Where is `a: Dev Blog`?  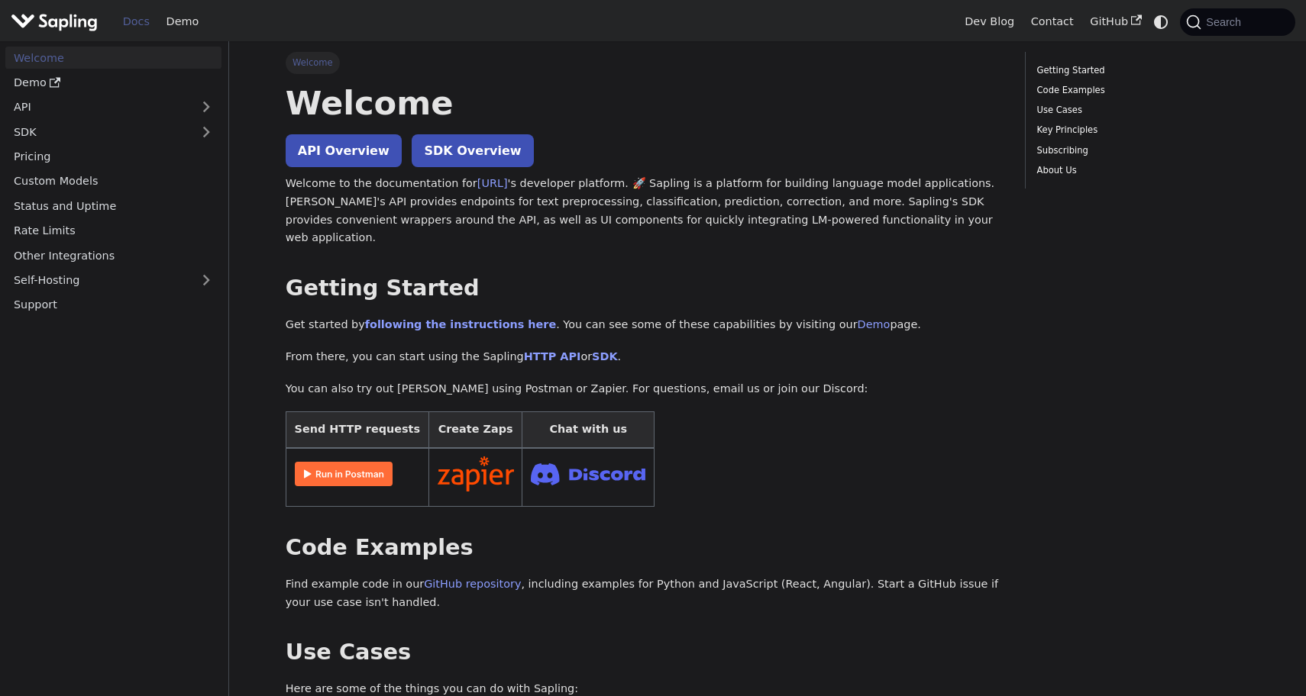
a: Dev Blog is located at coordinates (989, 21).